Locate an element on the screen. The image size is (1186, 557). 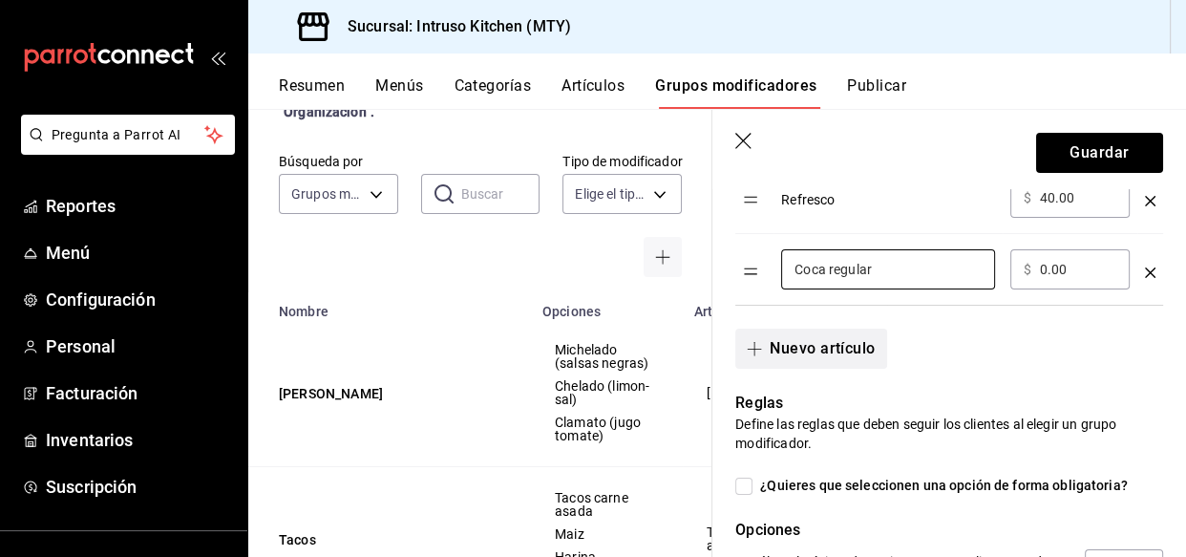
span: Inventarios is located at coordinates (138, 439).